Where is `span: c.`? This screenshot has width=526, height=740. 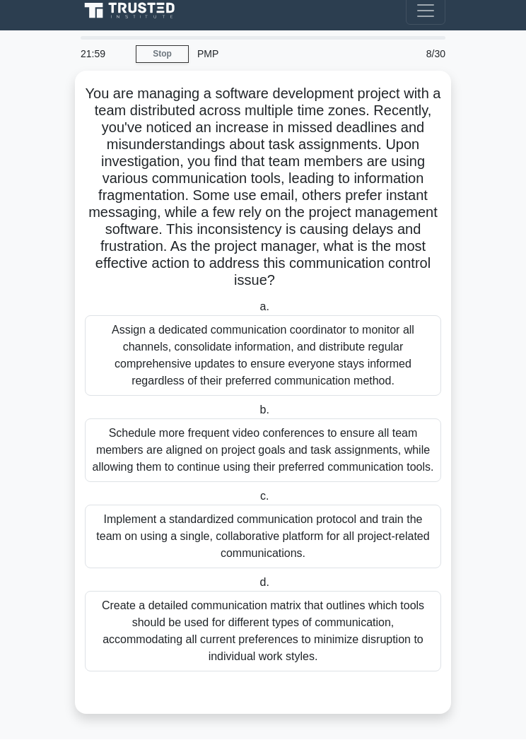
span: c. is located at coordinates (264, 496).